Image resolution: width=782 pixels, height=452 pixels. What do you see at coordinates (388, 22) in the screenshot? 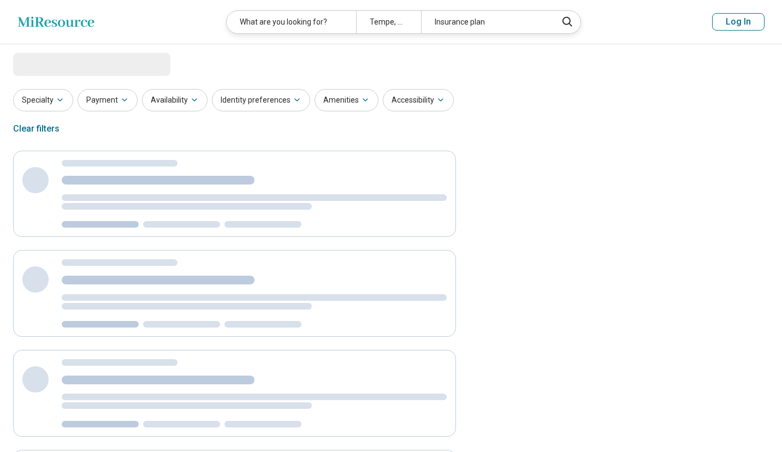
I see `div: Tempe, AZ 85281` at bounding box center [388, 22].